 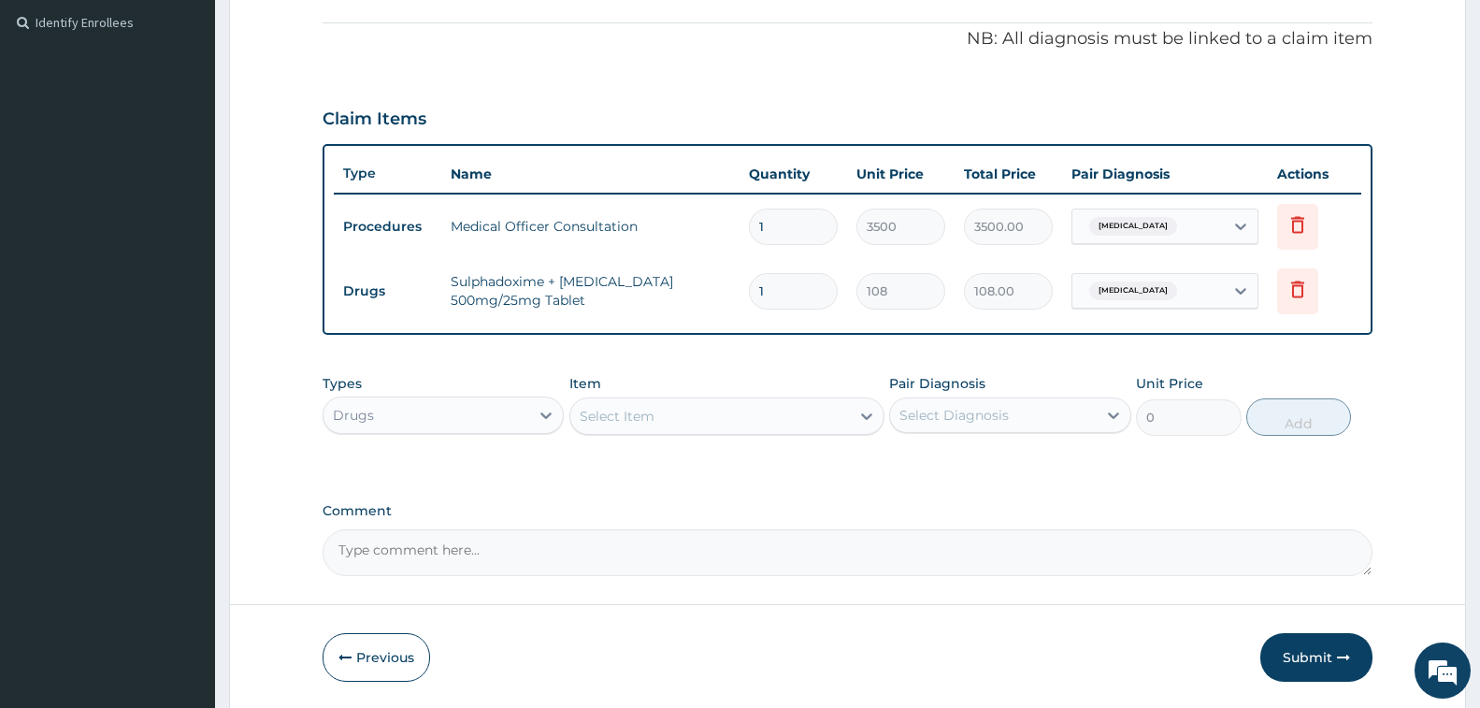 I want to click on label: Pair Diagnosis, so click(x=937, y=383).